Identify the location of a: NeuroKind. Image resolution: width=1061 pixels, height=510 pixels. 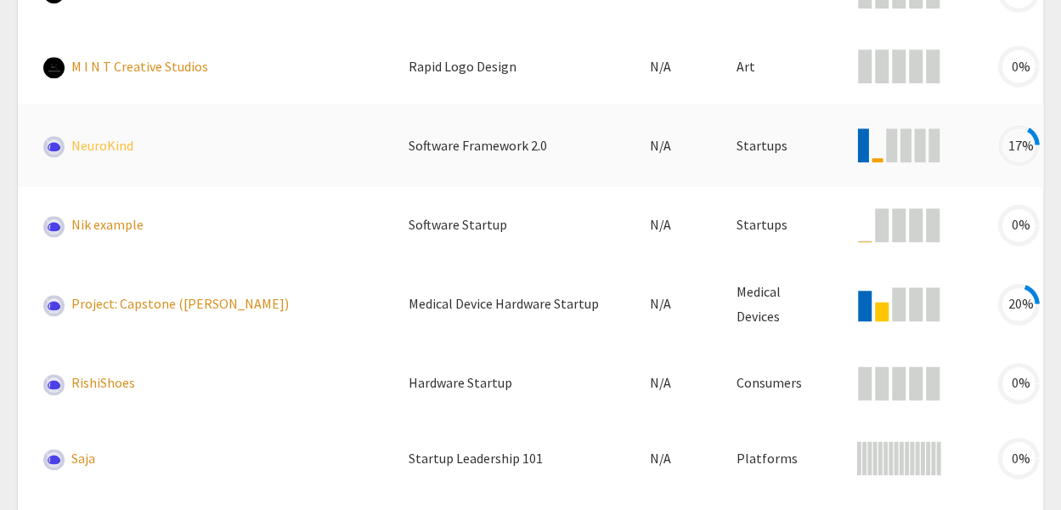
(102, 145).